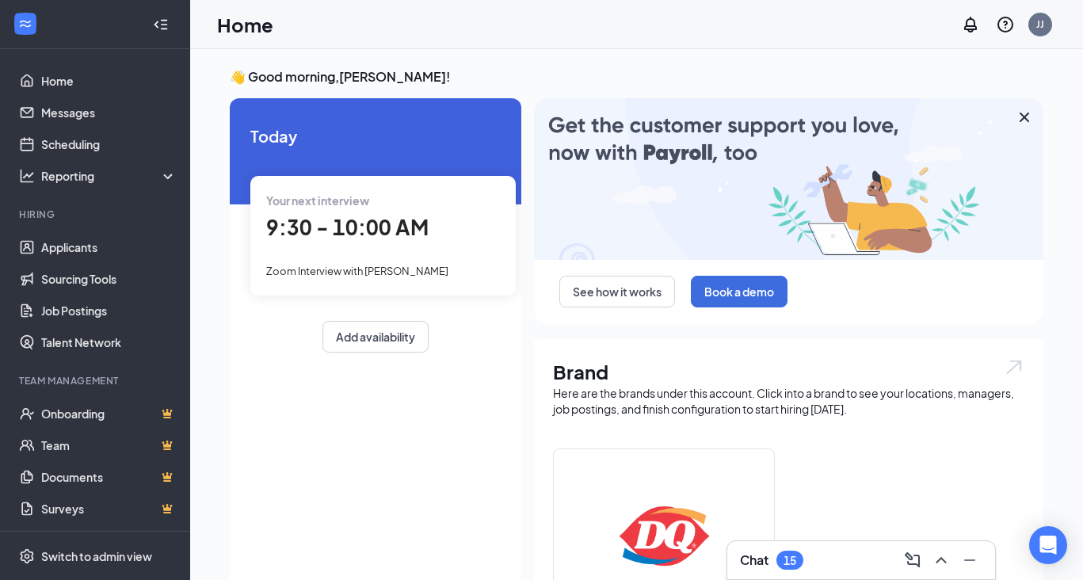 The image size is (1083, 580). I want to click on h1: Brand, so click(788, 372).